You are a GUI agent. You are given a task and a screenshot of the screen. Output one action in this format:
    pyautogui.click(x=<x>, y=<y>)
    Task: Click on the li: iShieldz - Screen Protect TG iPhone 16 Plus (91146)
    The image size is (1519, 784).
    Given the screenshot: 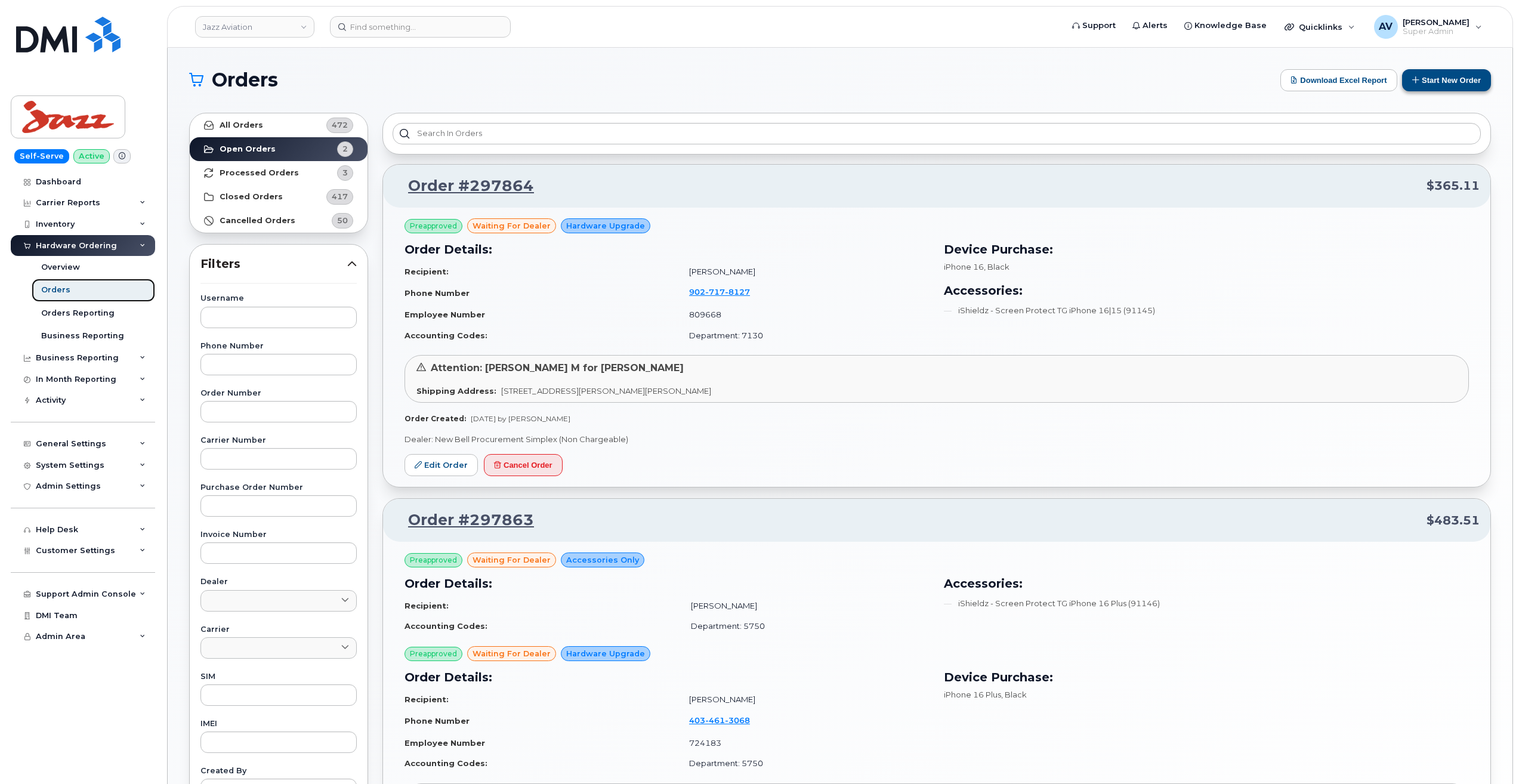 What is the action you would take?
    pyautogui.click(x=1206, y=603)
    